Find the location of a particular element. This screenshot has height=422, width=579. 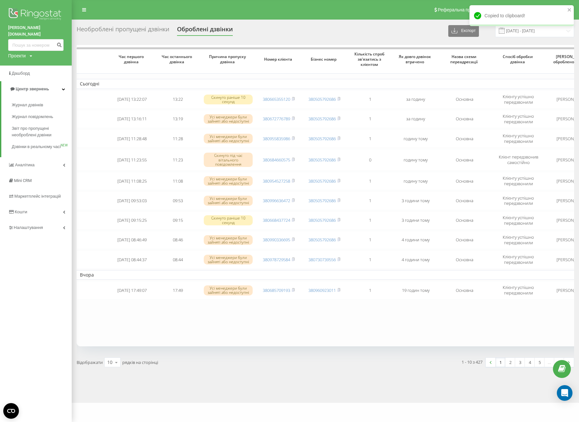

td: 19 годин тому is located at coordinates (415, 290).